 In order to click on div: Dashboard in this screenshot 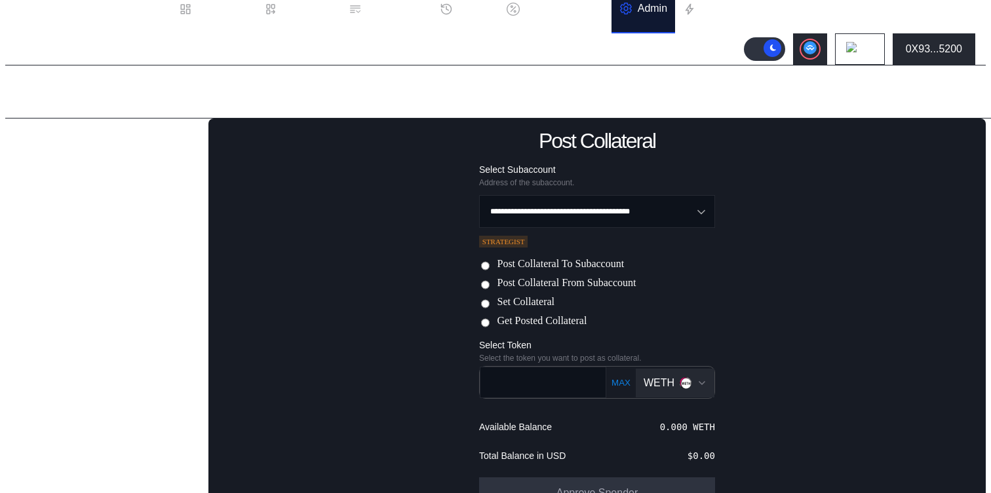, I will do `click(223, 9)`.